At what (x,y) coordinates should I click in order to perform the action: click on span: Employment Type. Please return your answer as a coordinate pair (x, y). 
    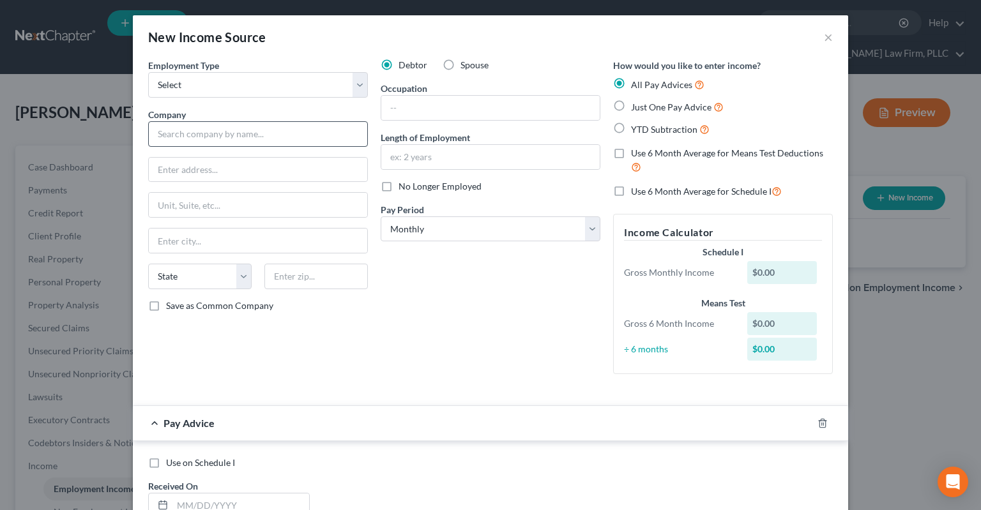
    Looking at the image, I should click on (183, 65).